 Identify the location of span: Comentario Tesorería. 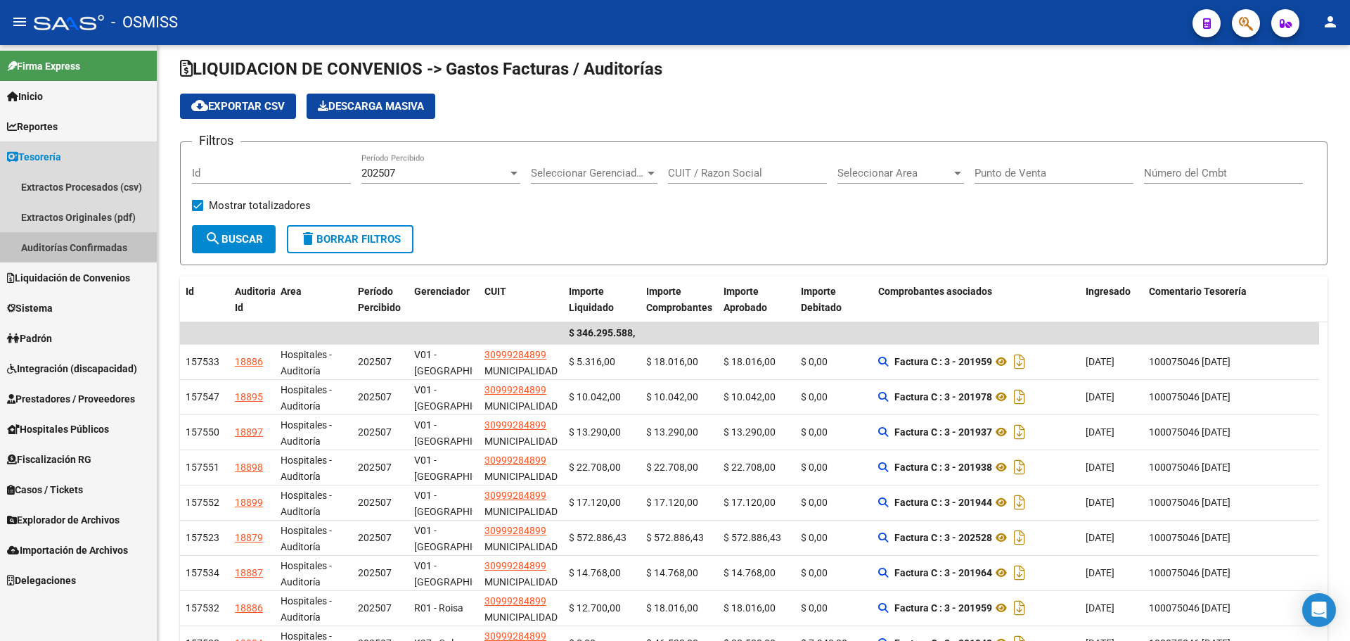
(1198, 291).